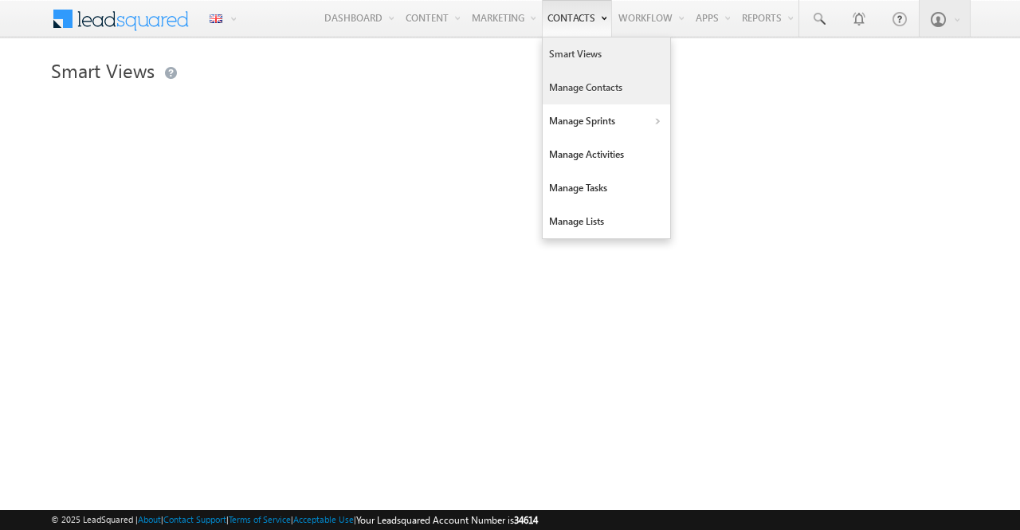 The height and width of the screenshot is (530, 1020). What do you see at coordinates (260, 519) in the screenshot?
I see `a: Terms of Service` at bounding box center [260, 519].